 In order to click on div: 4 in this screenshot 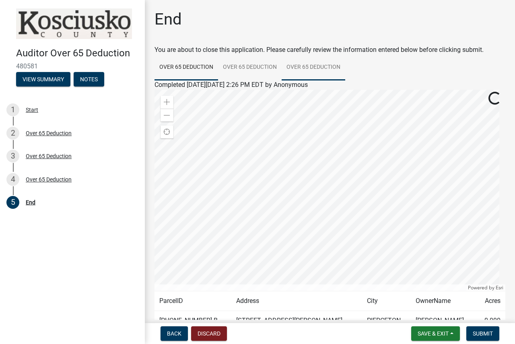, I will do `click(13, 180)`.